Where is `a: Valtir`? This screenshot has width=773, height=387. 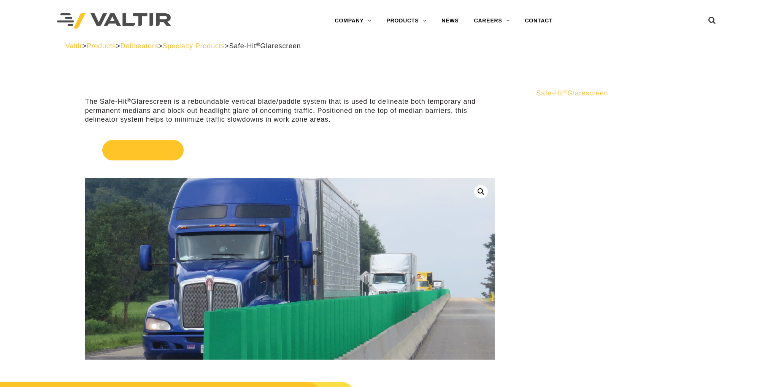
a: Valtir is located at coordinates (74, 46).